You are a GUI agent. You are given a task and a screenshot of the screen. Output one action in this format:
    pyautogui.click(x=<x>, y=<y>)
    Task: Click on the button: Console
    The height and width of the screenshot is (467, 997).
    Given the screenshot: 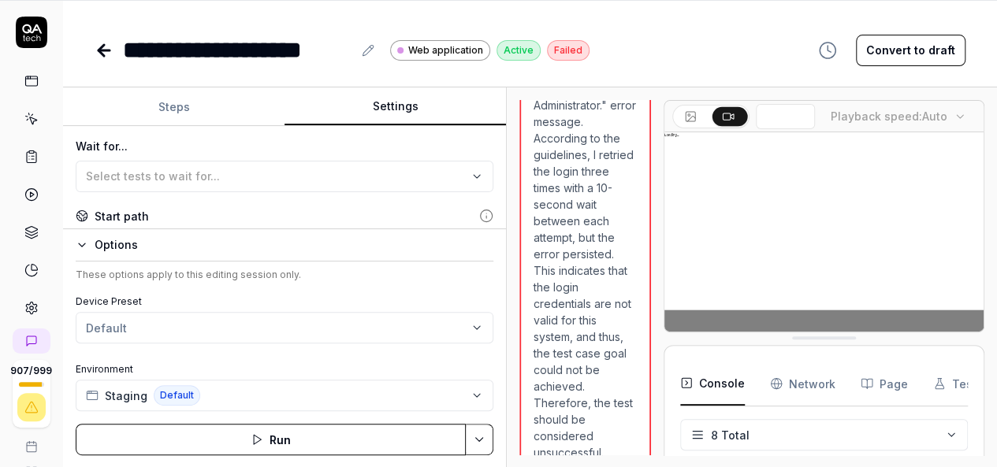 What is the action you would take?
    pyautogui.click(x=712, y=384)
    